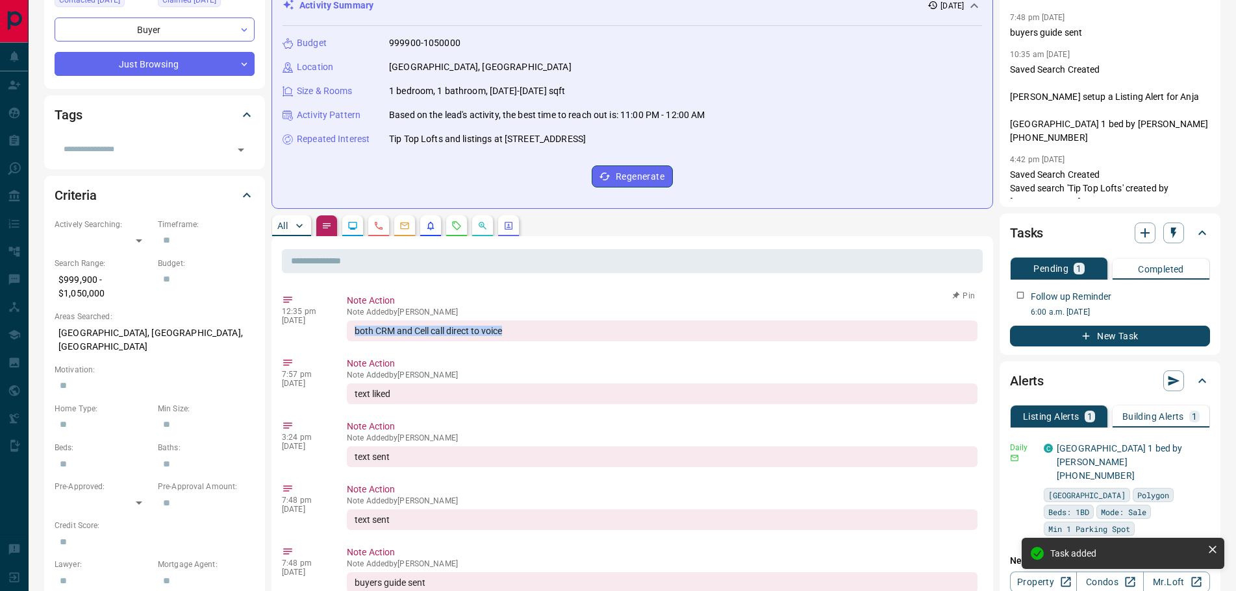  Describe the element at coordinates (1126, 554) in the screenshot. I see `div: Task added` at that location.